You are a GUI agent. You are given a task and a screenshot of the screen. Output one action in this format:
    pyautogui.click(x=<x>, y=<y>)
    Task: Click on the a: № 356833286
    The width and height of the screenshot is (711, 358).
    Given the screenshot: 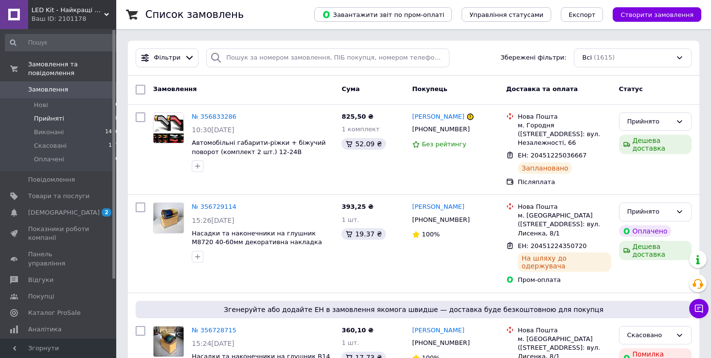 What is the action you would take?
    pyautogui.click(x=214, y=116)
    